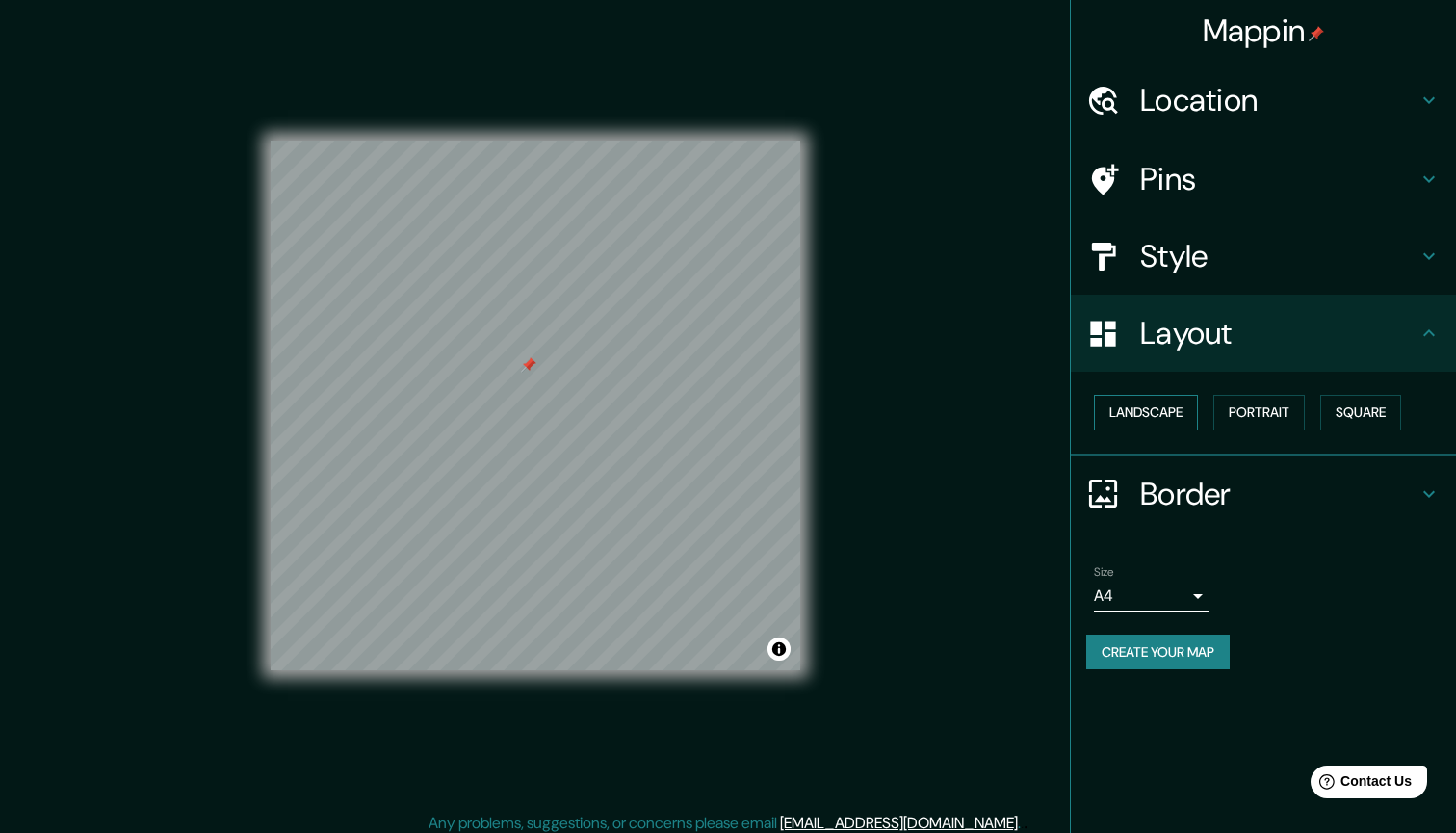 The image size is (1456, 833). I want to click on div: Layout, so click(1264, 333).